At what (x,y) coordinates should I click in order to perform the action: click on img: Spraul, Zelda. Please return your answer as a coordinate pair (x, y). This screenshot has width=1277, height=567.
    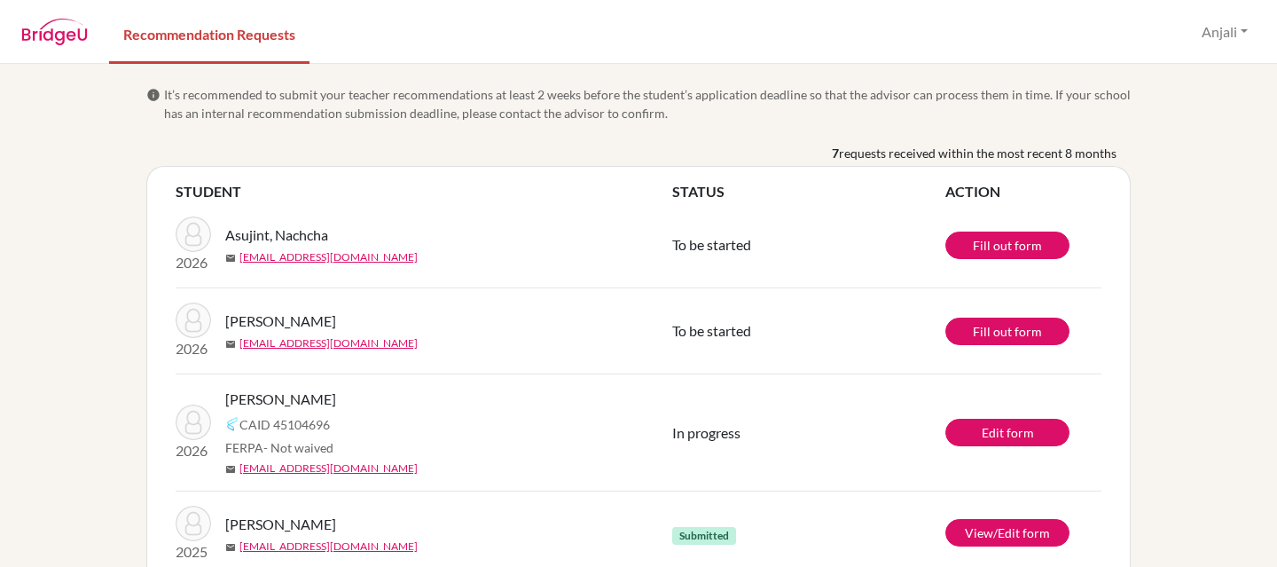
    Looking at the image, I should click on (193, 422).